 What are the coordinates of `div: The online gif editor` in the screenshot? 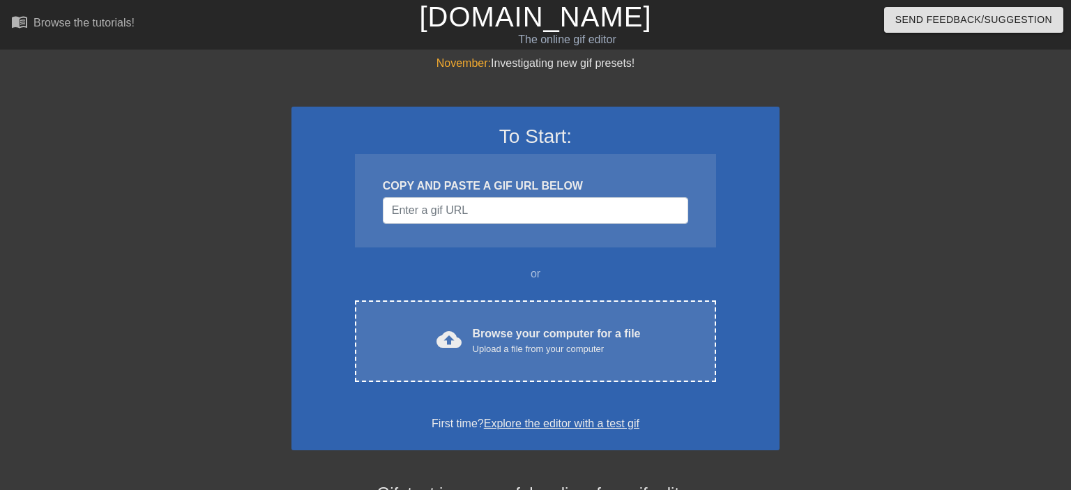 It's located at (567, 40).